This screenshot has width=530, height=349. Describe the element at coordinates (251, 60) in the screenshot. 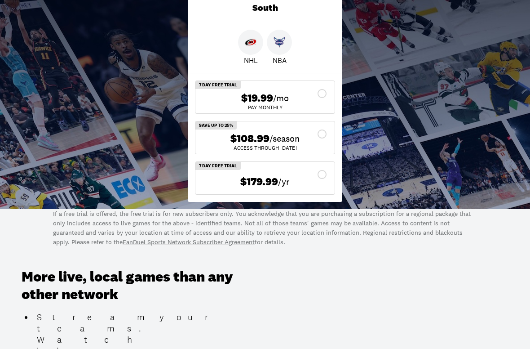

I see `p: NHL` at that location.